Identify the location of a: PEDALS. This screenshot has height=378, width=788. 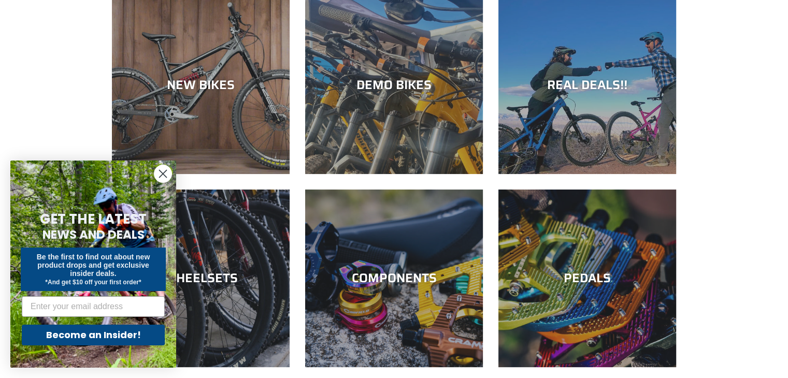
(587, 278).